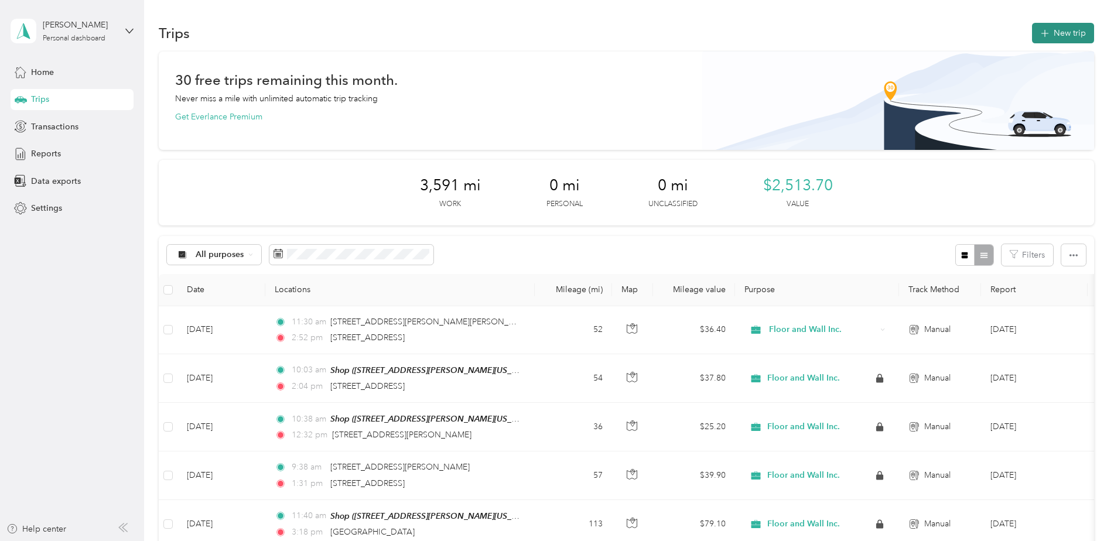  What do you see at coordinates (451, 186) in the screenshot?
I see `span: 3,591 mi` at bounding box center [451, 186].